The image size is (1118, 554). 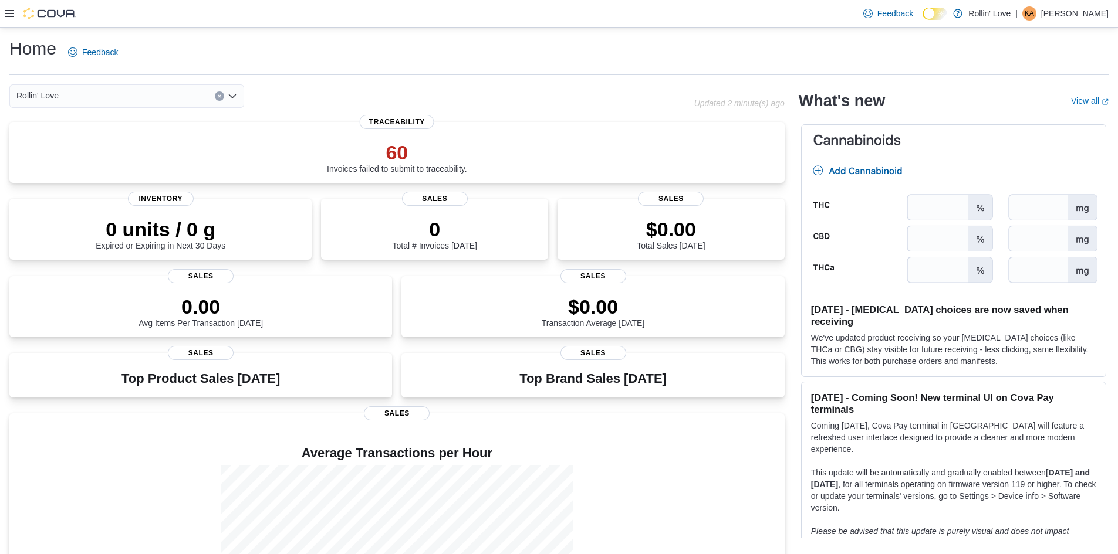 What do you see at coordinates (397, 122) in the screenshot?
I see `span: Traceability` at bounding box center [397, 122].